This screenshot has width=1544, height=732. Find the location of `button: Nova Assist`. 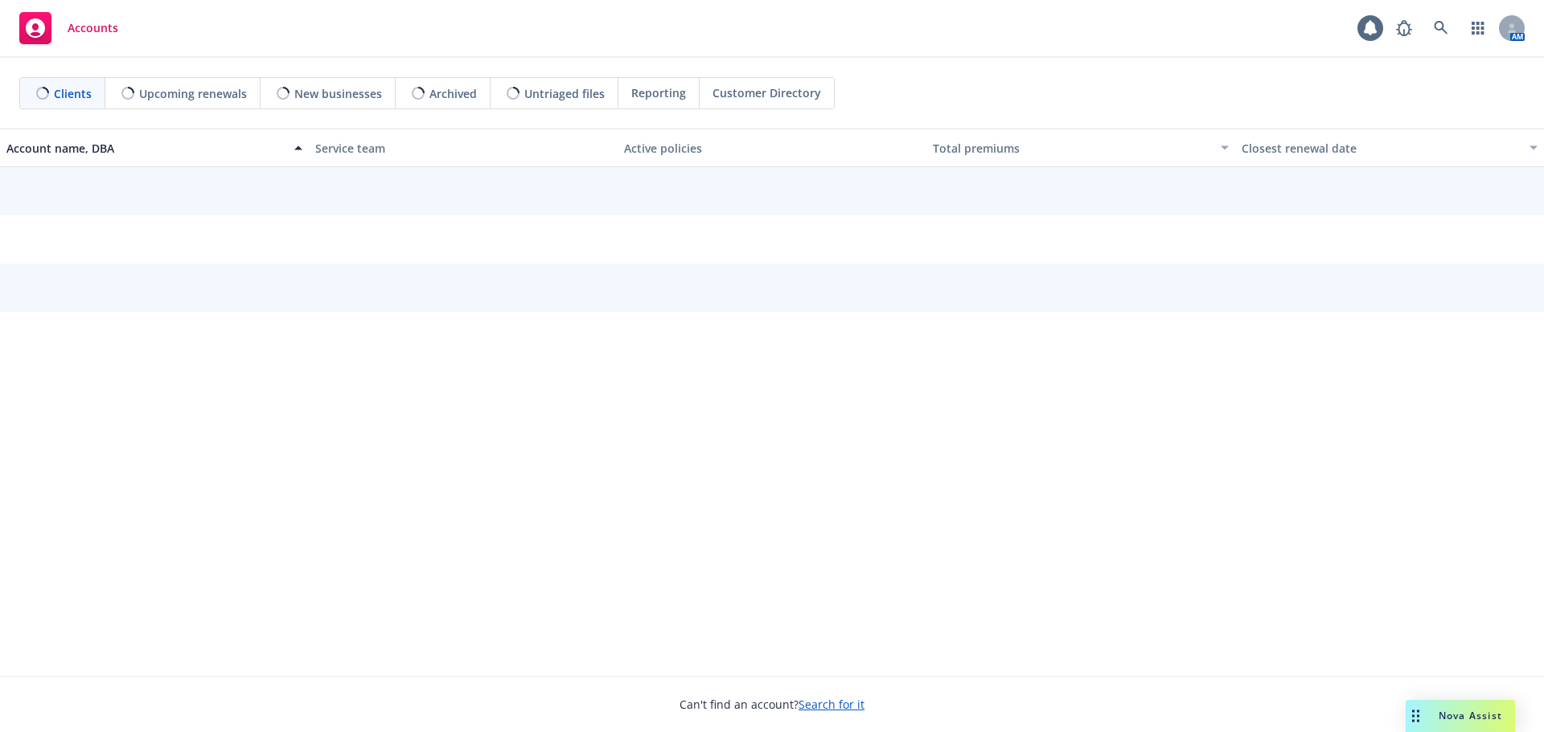

button: Nova Assist is located at coordinates (1460, 716).